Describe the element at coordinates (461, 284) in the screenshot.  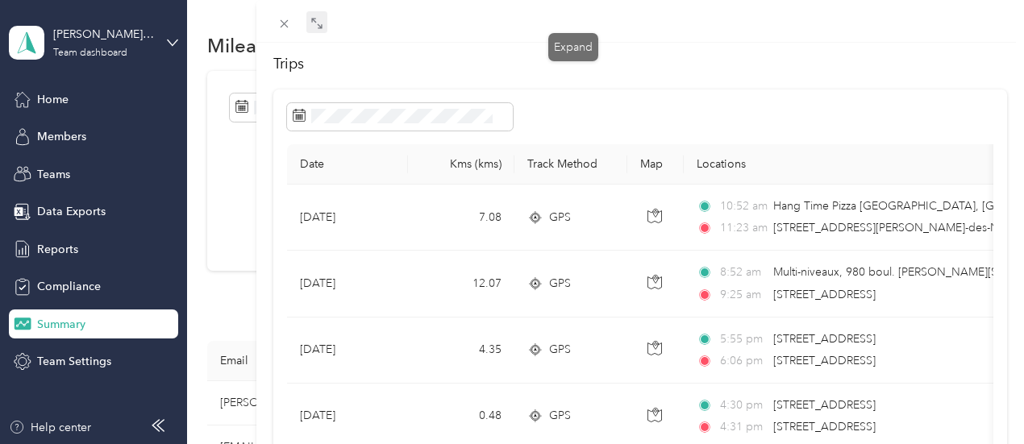
I see `td: 12.07` at that location.